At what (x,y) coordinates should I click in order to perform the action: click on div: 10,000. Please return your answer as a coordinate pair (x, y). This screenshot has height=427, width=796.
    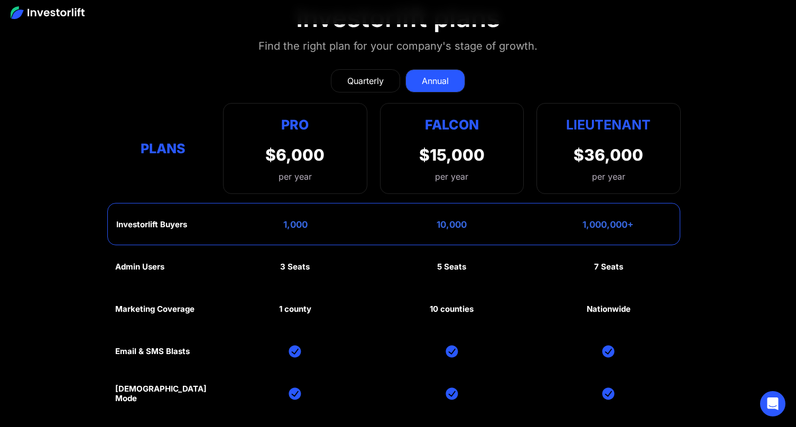
    Looking at the image, I should click on (451, 225).